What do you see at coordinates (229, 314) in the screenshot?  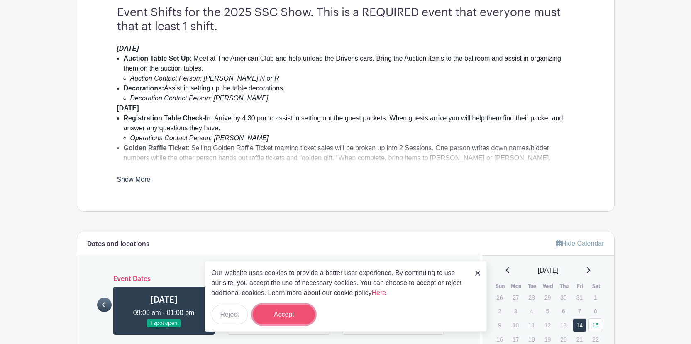 I see `button: Reject` at bounding box center [229, 314].